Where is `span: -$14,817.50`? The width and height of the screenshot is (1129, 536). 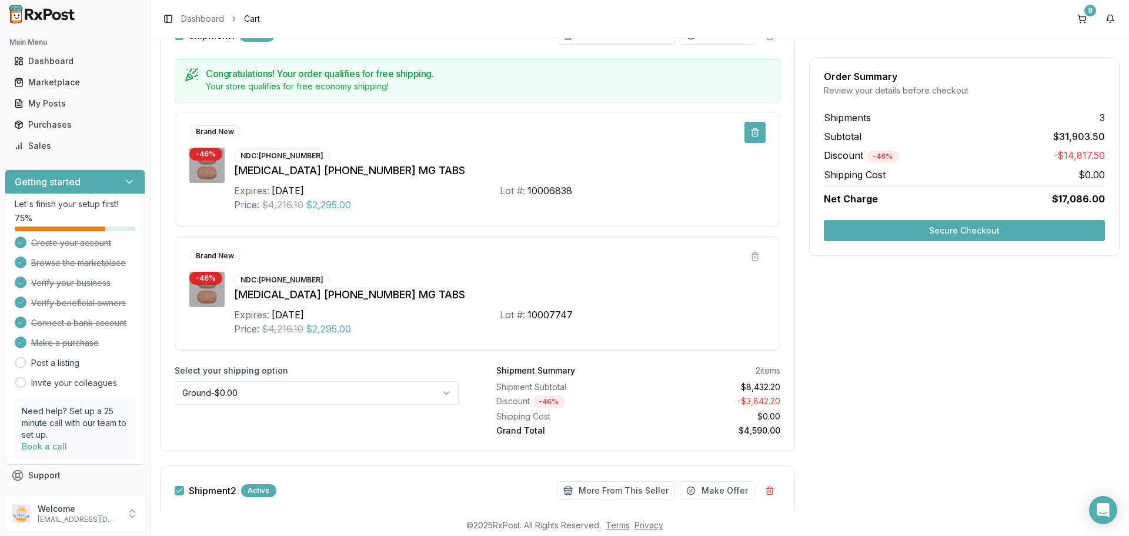 span: -$14,817.50 is located at coordinates (1079, 155).